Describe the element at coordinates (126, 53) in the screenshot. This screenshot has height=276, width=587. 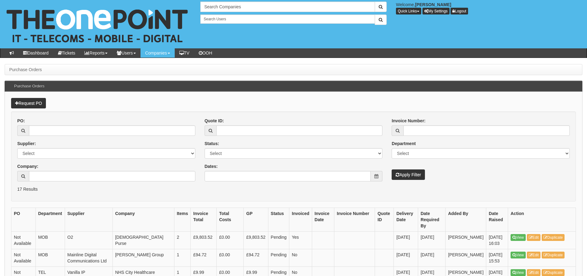
I see `a: Users` at that location.